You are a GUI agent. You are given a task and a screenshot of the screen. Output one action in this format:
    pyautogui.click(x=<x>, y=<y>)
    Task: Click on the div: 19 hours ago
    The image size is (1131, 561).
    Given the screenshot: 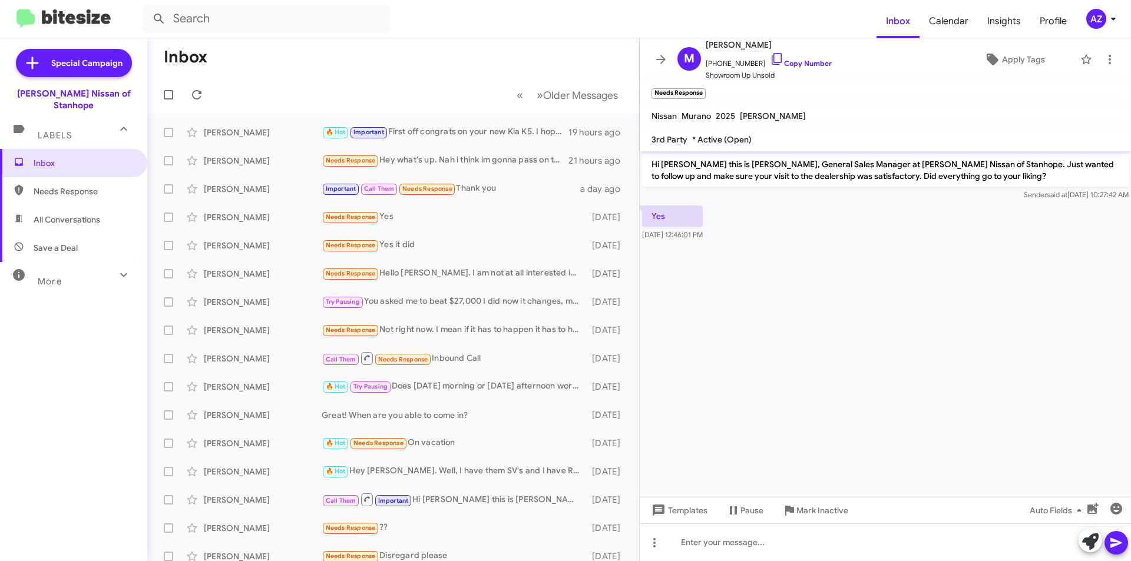 What is the action you would take?
    pyautogui.click(x=599, y=132)
    